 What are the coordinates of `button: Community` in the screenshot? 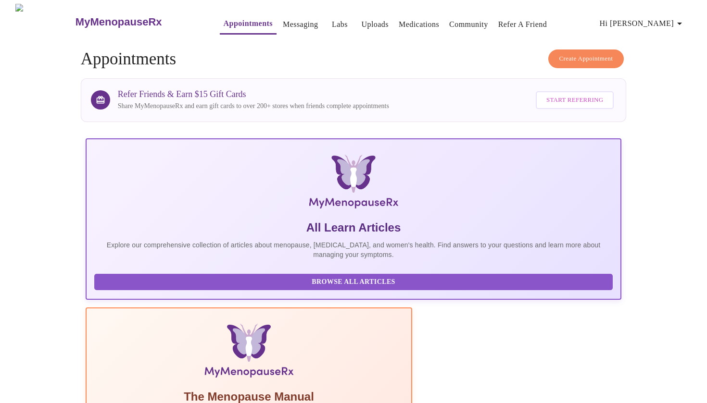 It's located at (468, 25).